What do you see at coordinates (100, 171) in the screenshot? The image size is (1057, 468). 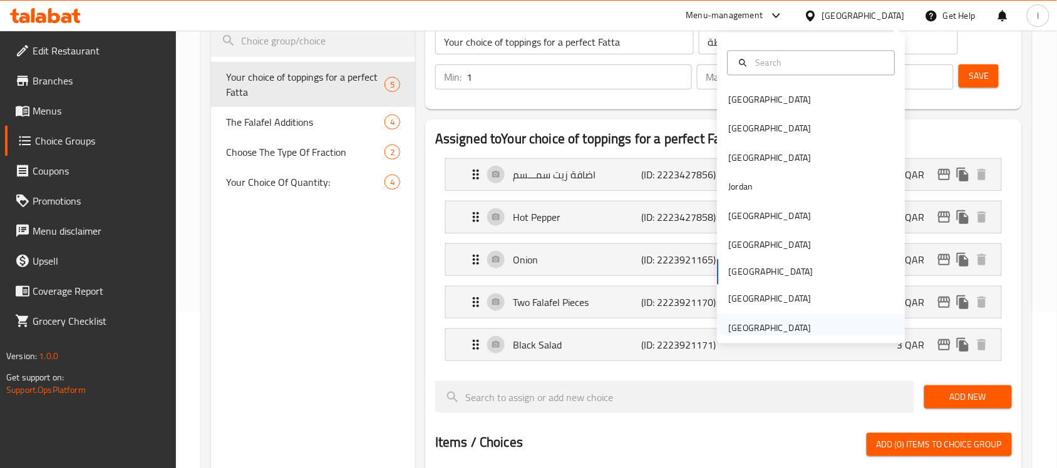 I see `span: Coupons` at bounding box center [100, 171].